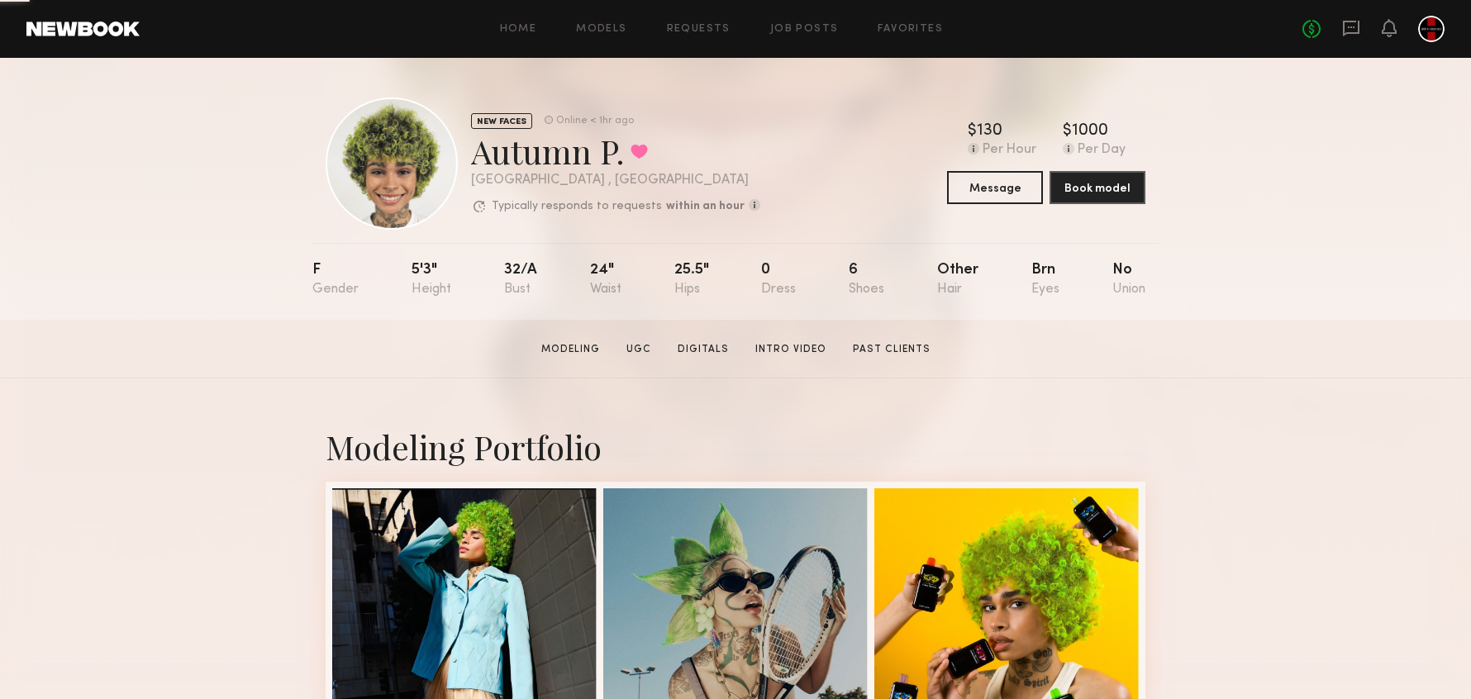 The height and width of the screenshot is (699, 1471). What do you see at coordinates (995, 188) in the screenshot?
I see `button: Message` at bounding box center [995, 188].